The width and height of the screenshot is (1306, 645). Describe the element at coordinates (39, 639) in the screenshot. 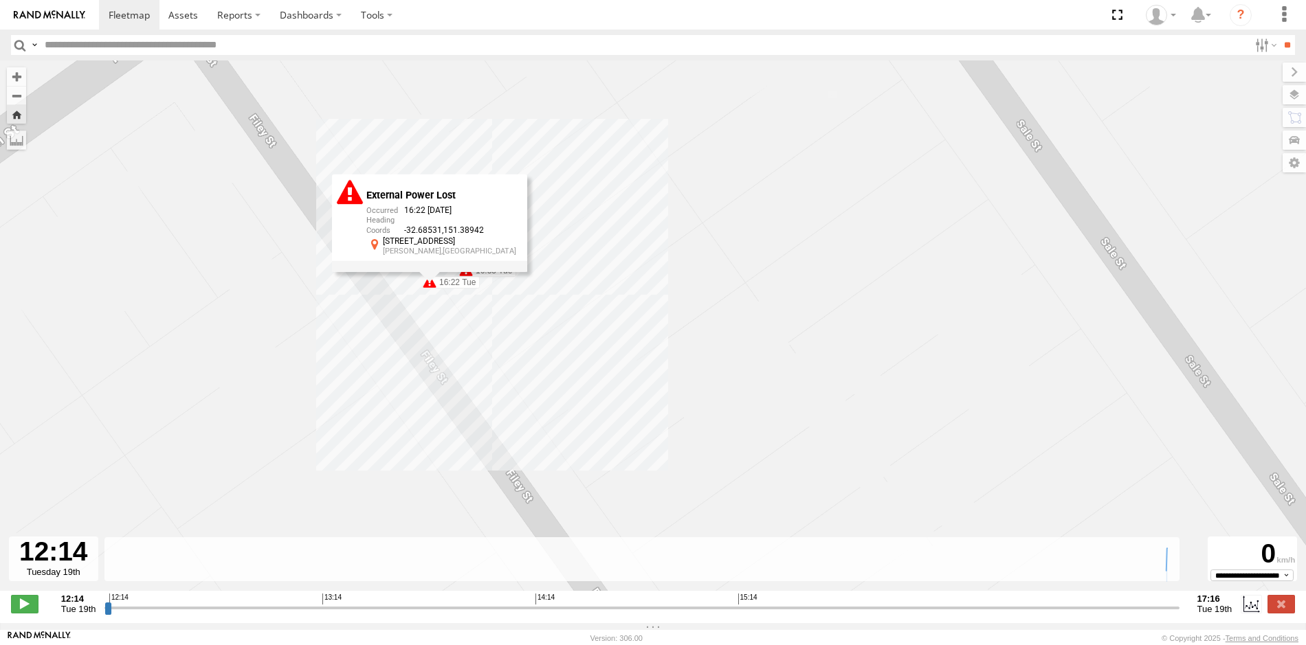

I see `a: Visit our Website` at that location.